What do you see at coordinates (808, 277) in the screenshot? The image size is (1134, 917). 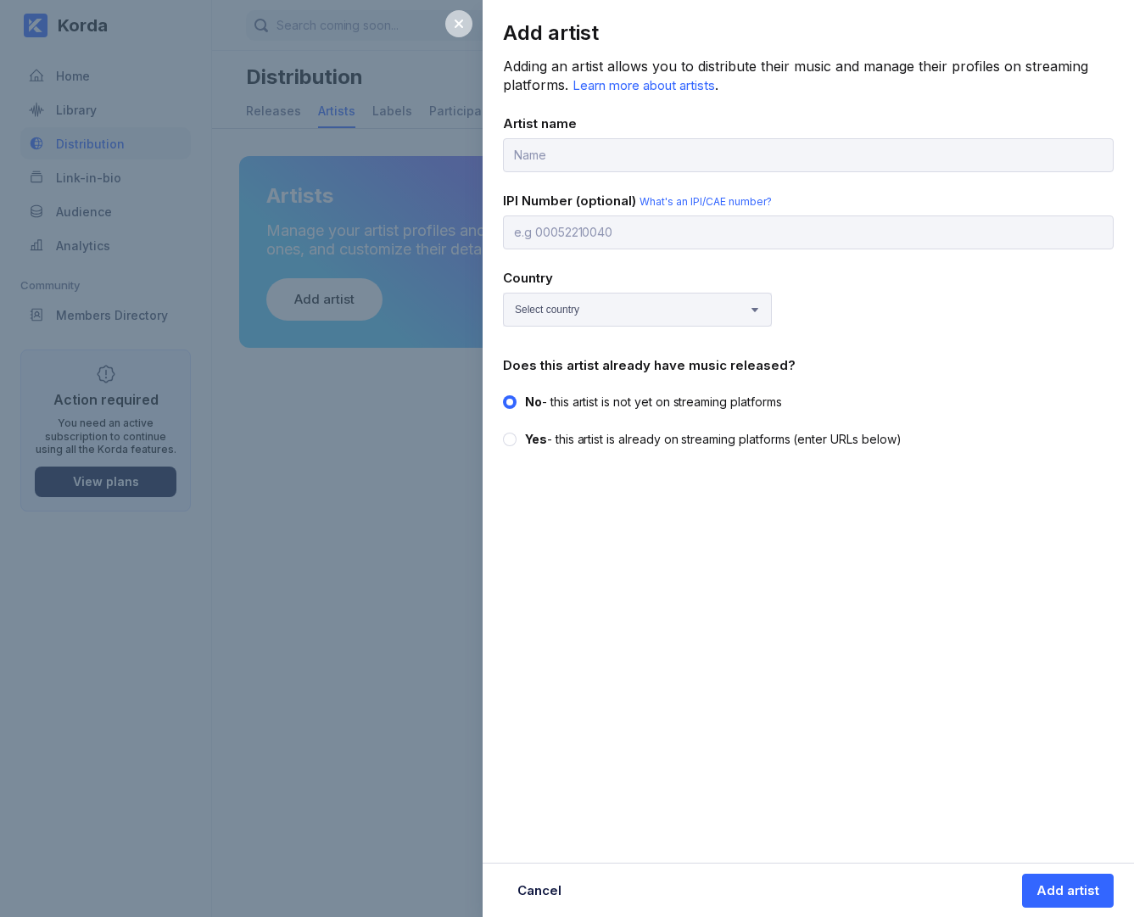 I see `div: Country` at bounding box center [808, 277].